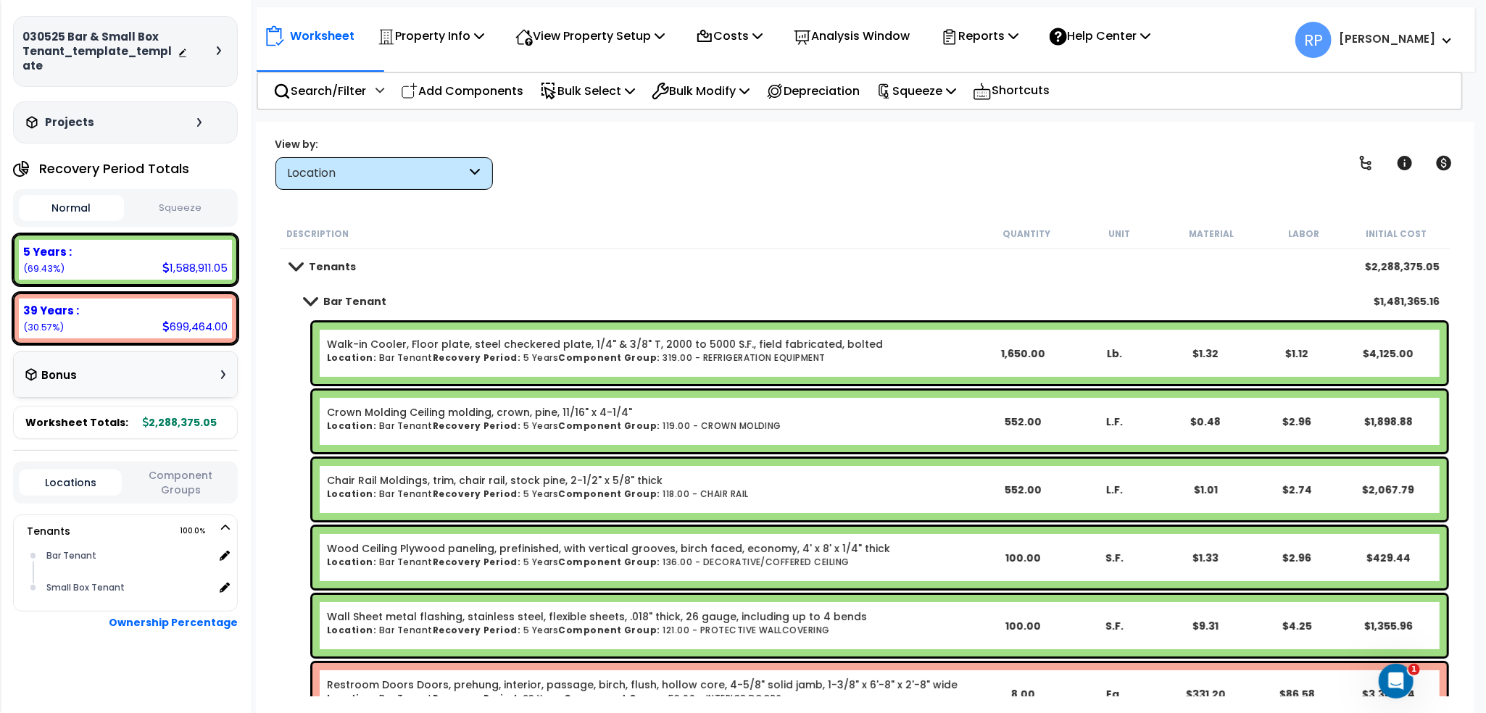 The image size is (1486, 713). Describe the element at coordinates (71, 208) in the screenshot. I see `button: Normal` at that location.